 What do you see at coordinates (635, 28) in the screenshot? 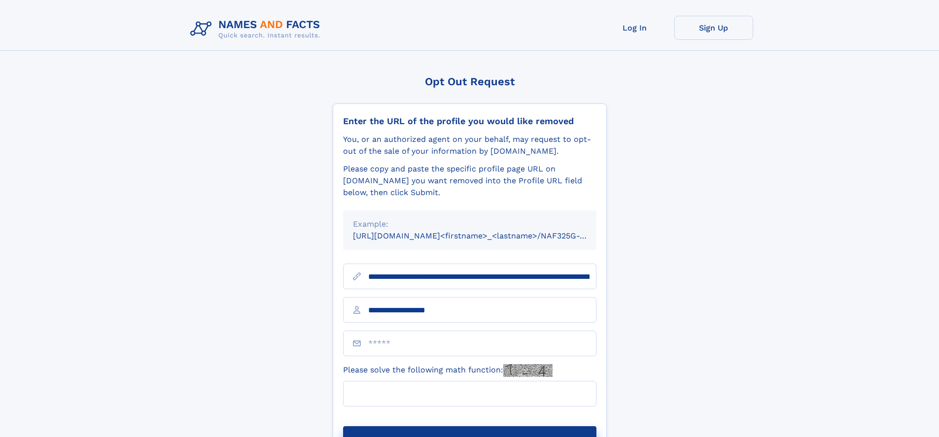
I see `a: Log In` at bounding box center [635, 28].